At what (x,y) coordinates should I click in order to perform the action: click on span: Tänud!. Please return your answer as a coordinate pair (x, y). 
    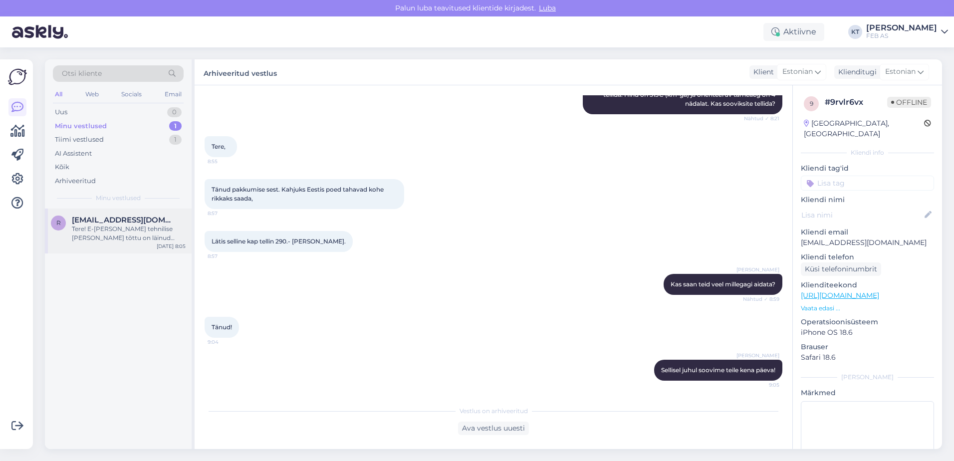
    Looking at the image, I should click on (222, 327).